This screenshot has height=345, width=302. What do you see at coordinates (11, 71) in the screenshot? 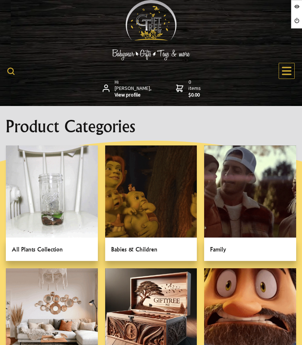
I see `img: product search` at bounding box center [11, 71].